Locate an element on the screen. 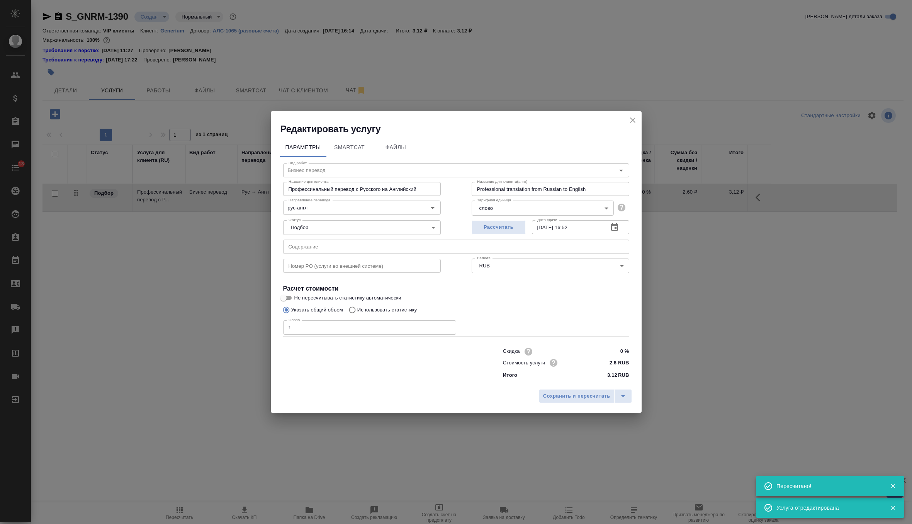 This screenshot has width=912, height=524. button: слово is located at coordinates (486, 208).